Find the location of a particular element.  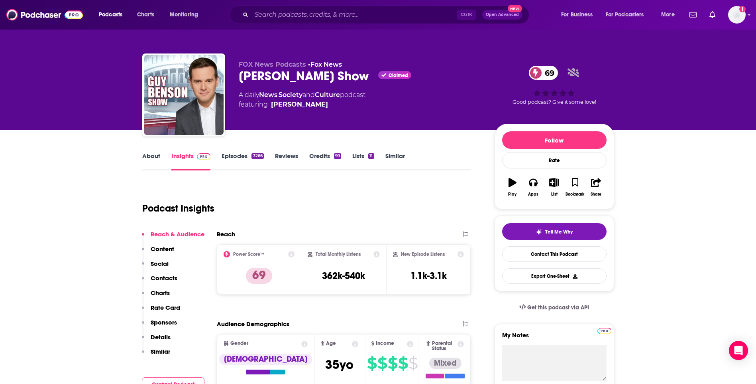

button: Contacts is located at coordinates (159, 281).